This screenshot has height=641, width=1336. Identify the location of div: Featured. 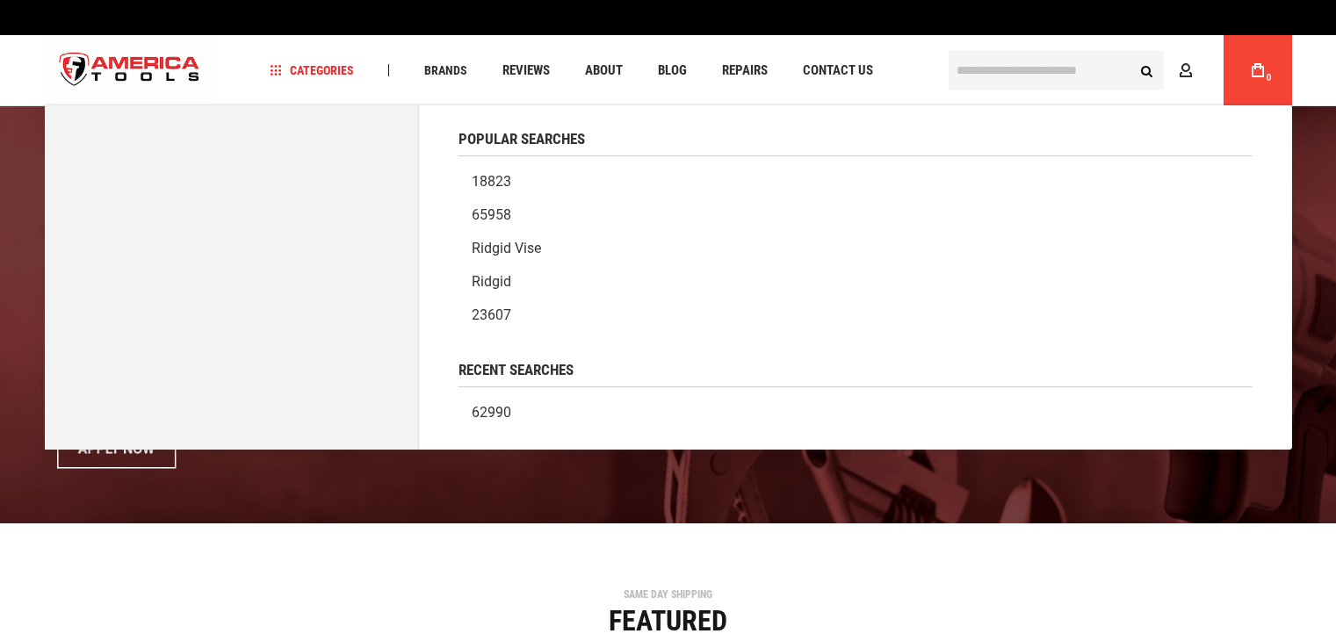
(668, 621).